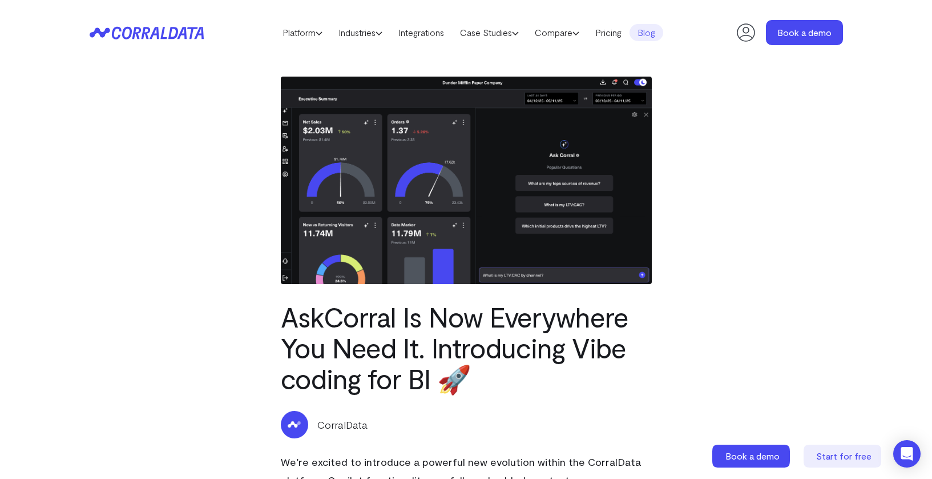 The height and width of the screenshot is (479, 932). What do you see at coordinates (360, 33) in the screenshot?
I see `a: Industries` at bounding box center [360, 33].